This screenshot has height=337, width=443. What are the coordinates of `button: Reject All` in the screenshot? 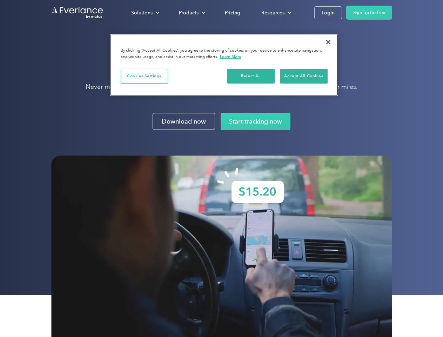 It's located at (251, 76).